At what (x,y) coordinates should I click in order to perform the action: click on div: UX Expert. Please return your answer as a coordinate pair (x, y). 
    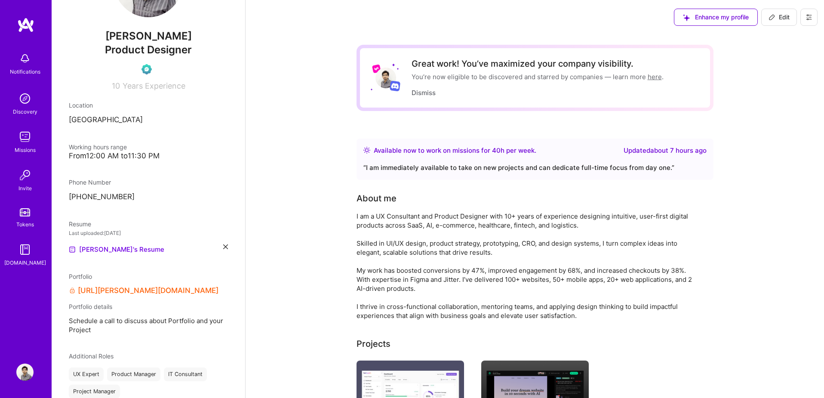
    Looking at the image, I should click on (86, 374).